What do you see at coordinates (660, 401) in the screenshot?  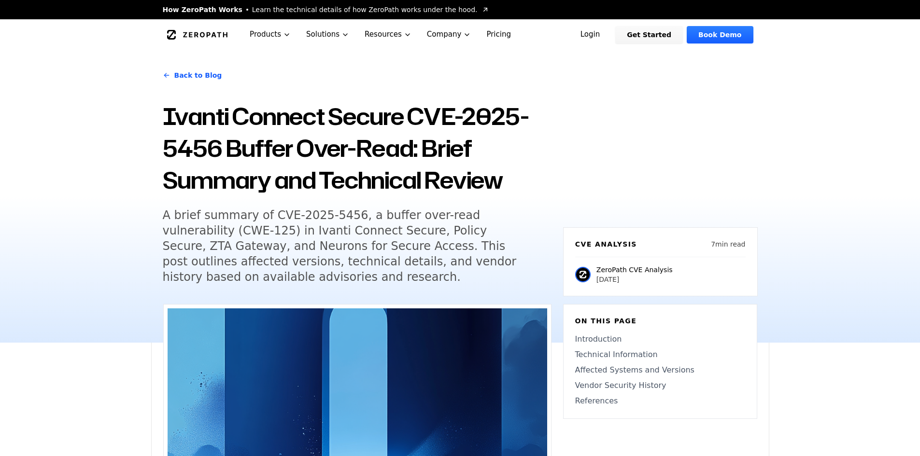 I see `a: References` at bounding box center [660, 401].